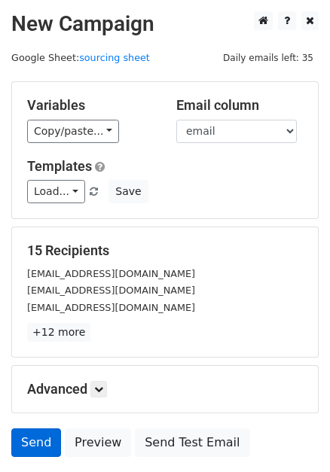 Image resolution: width=330 pixels, height=472 pixels. I want to click on a: Preview, so click(98, 443).